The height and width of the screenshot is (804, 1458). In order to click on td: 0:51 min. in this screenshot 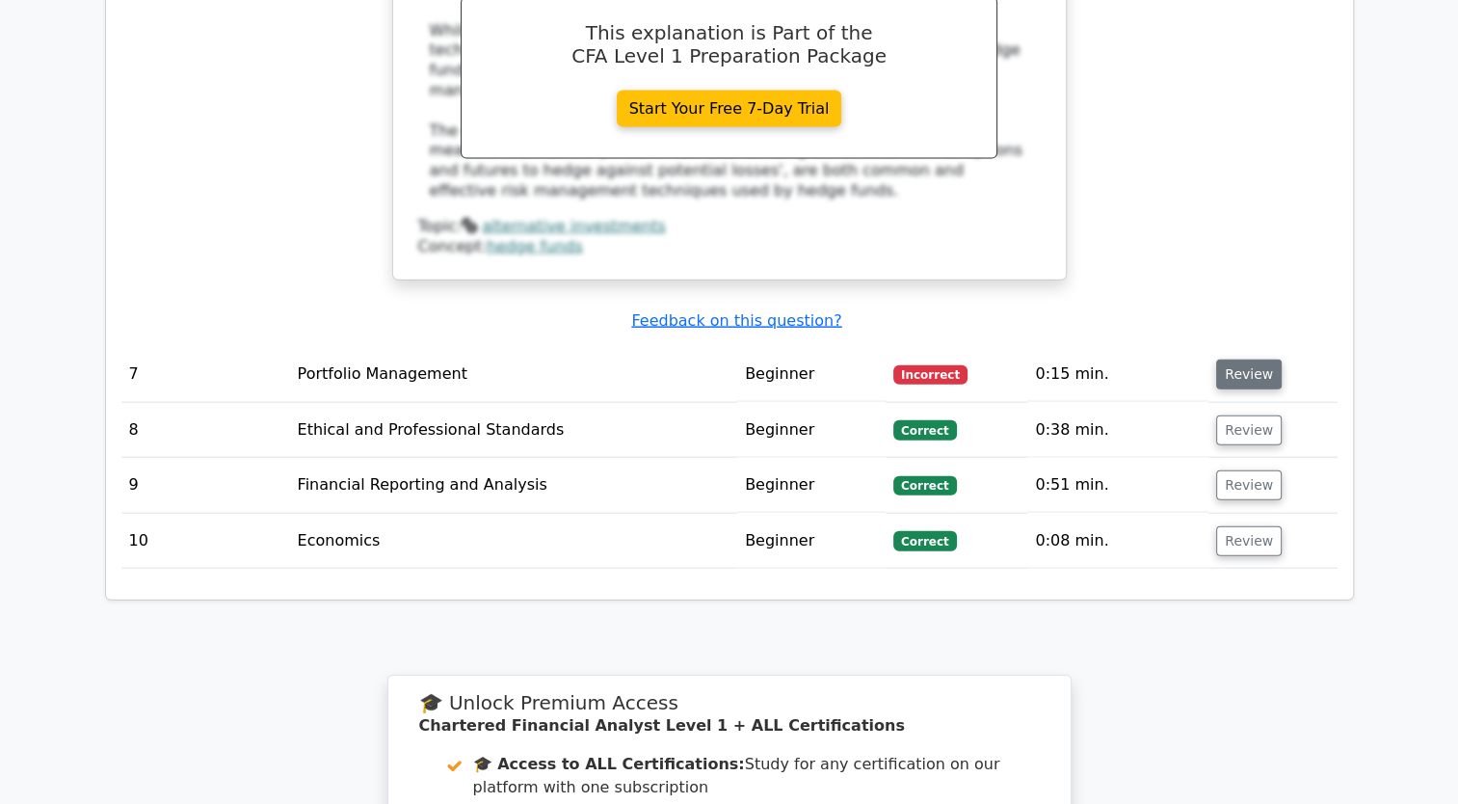, I will do `click(1118, 485)`.